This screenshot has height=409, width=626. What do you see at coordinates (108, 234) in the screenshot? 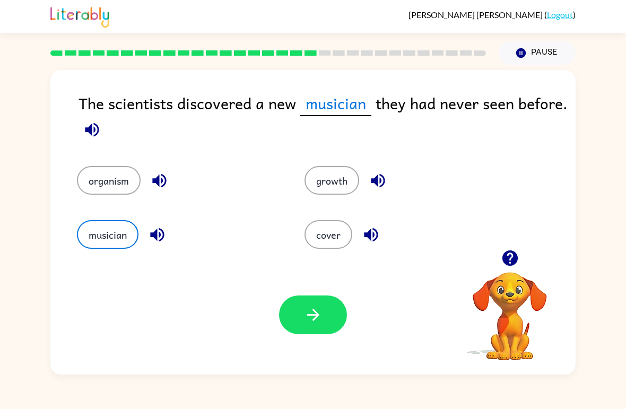
I see `button: musician` at bounding box center [108, 234].